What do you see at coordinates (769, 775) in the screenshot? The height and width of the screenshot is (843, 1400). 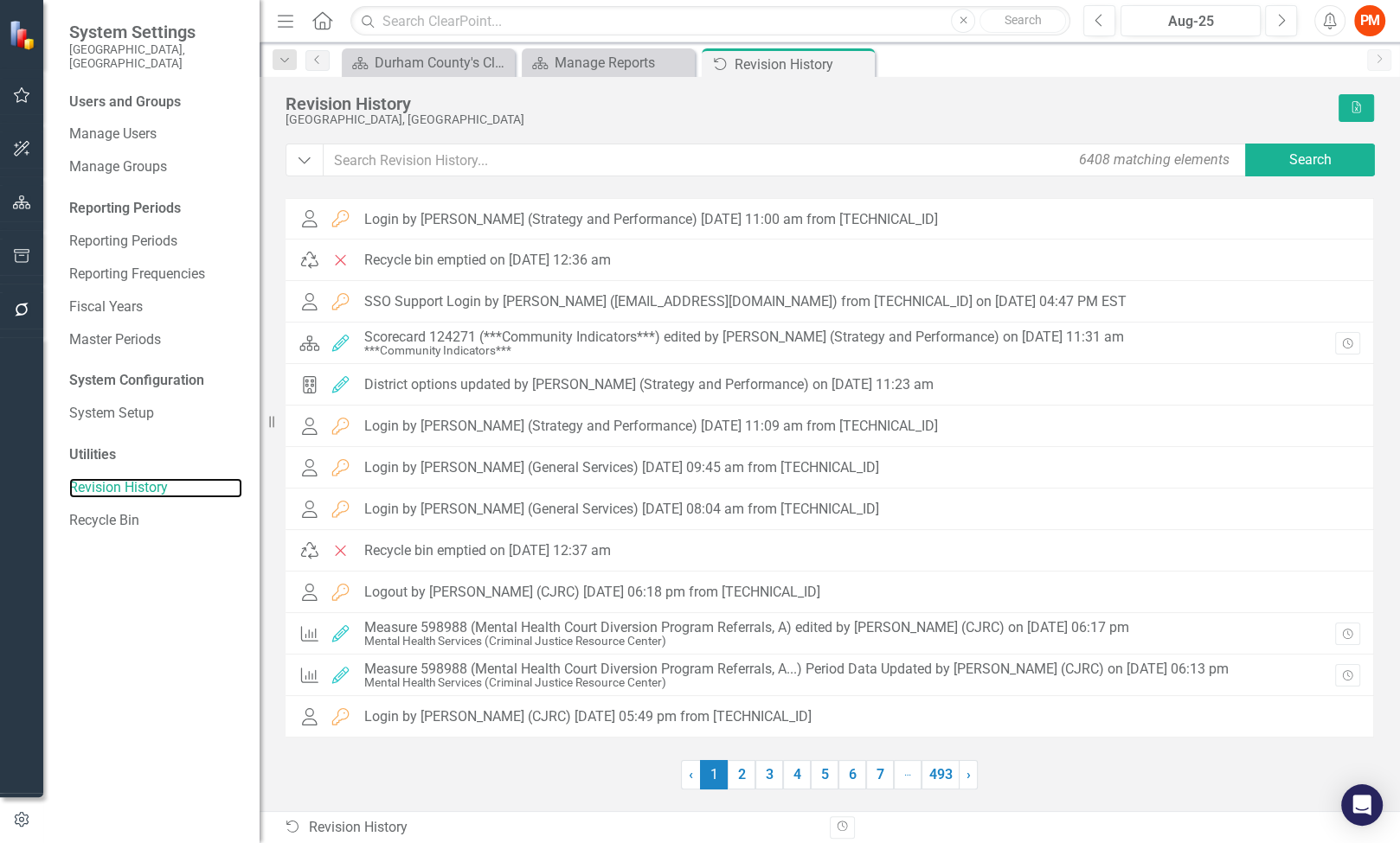 I see `a: 3` at bounding box center [769, 775].